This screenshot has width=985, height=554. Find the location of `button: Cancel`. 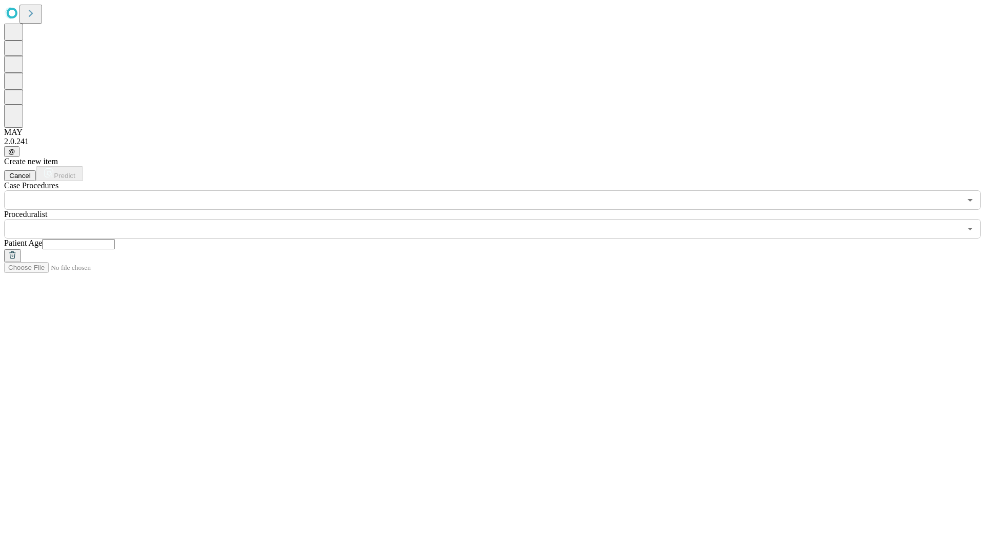

button: Cancel is located at coordinates (20, 175).